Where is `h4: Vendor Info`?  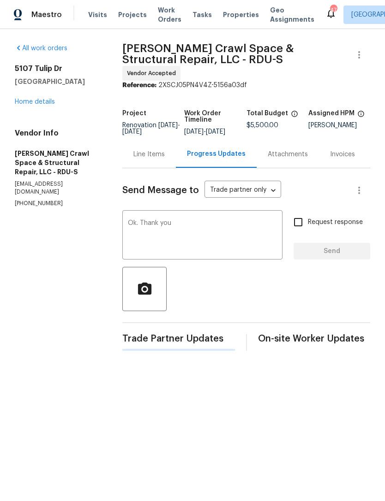
h4: Vendor Info is located at coordinates (57, 133).